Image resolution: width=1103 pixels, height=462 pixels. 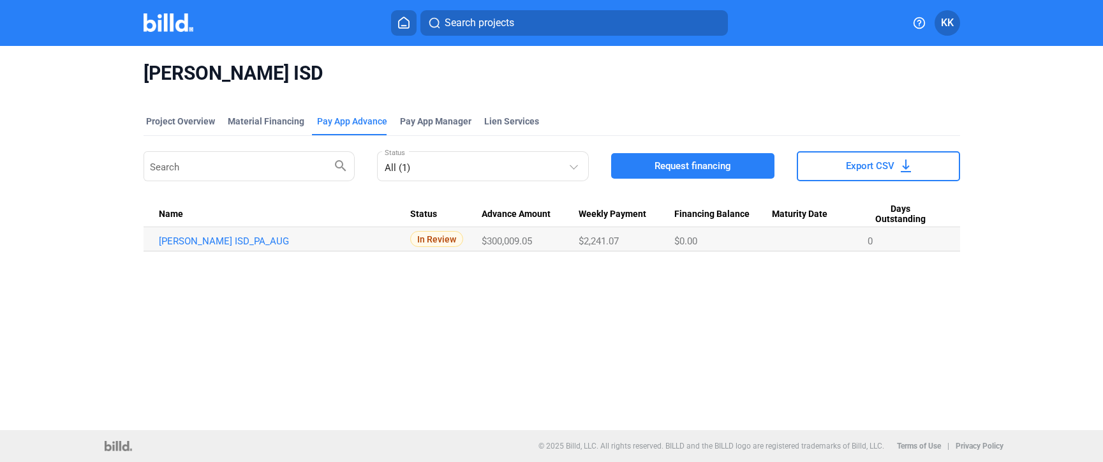 What do you see at coordinates (800, 214) in the screenshot?
I see `span: Maturity Date` at bounding box center [800, 214].